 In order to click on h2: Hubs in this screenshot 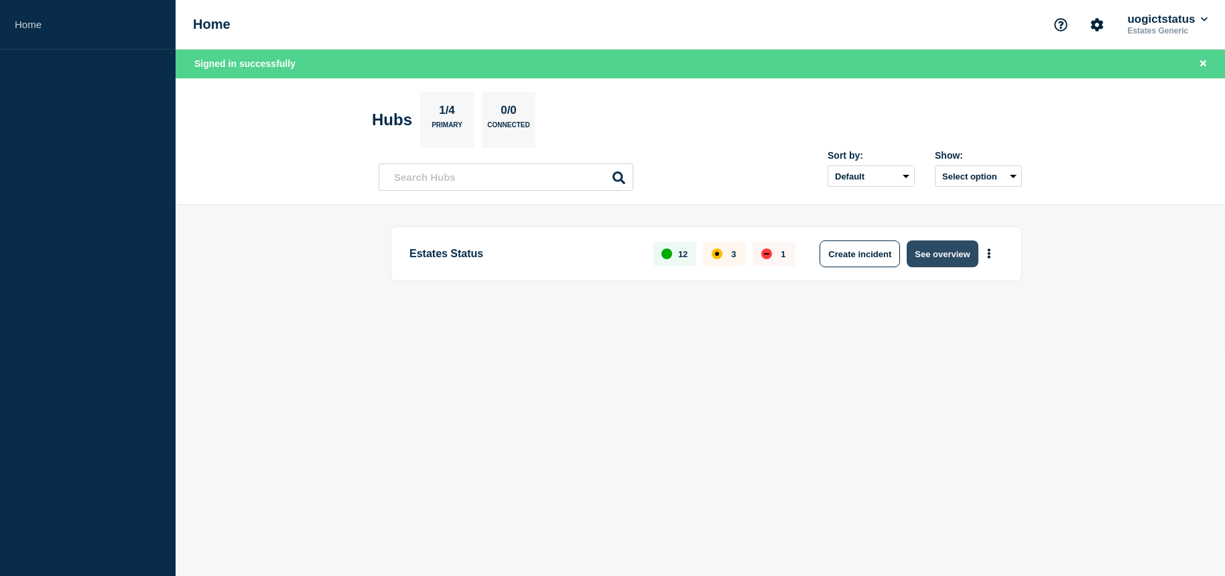, I will do `click(392, 120)`.